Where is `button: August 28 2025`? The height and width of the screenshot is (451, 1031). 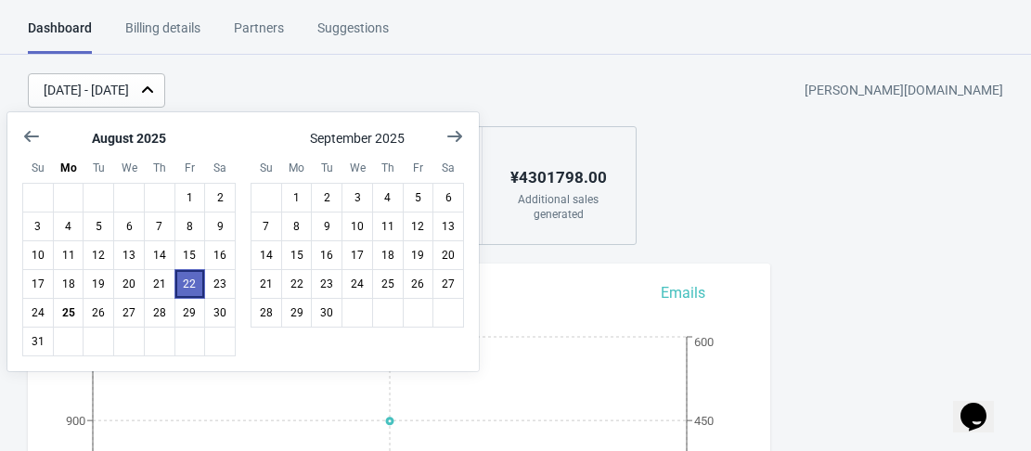 button: August 28 2025 is located at coordinates (160, 313).